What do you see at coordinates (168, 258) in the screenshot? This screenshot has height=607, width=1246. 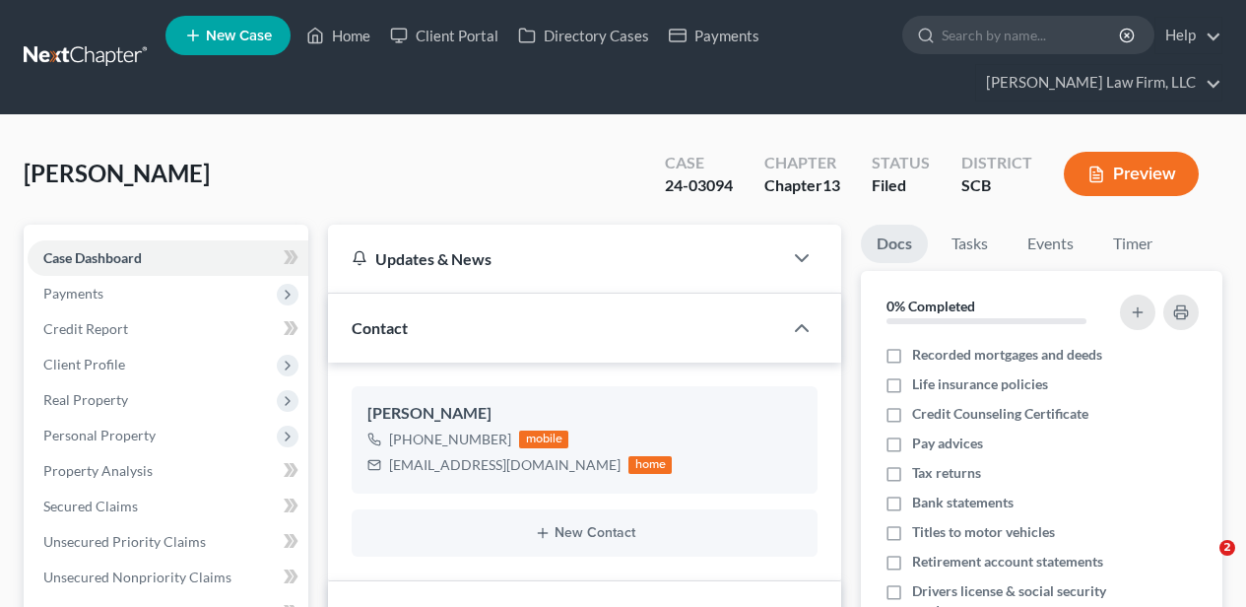 I see `a: Case Dashboard` at bounding box center [168, 258].